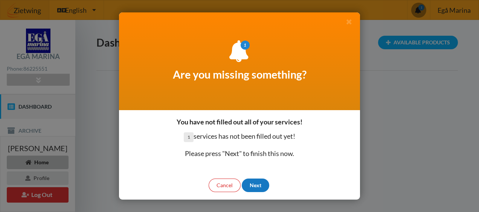 Image resolution: width=479 pixels, height=212 pixels. I want to click on div: Are you missing something?, so click(239, 61).